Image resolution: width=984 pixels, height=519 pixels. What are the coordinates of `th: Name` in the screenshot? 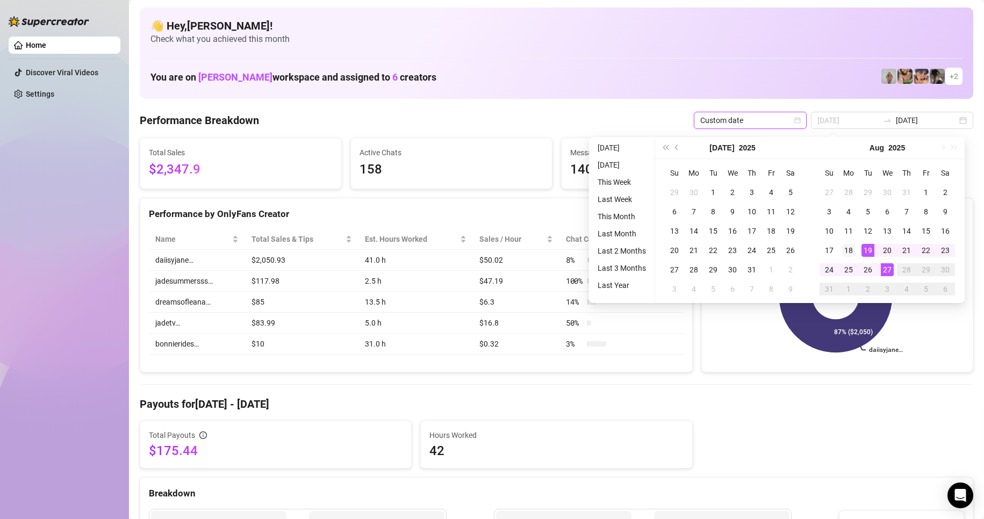 It's located at (197, 239).